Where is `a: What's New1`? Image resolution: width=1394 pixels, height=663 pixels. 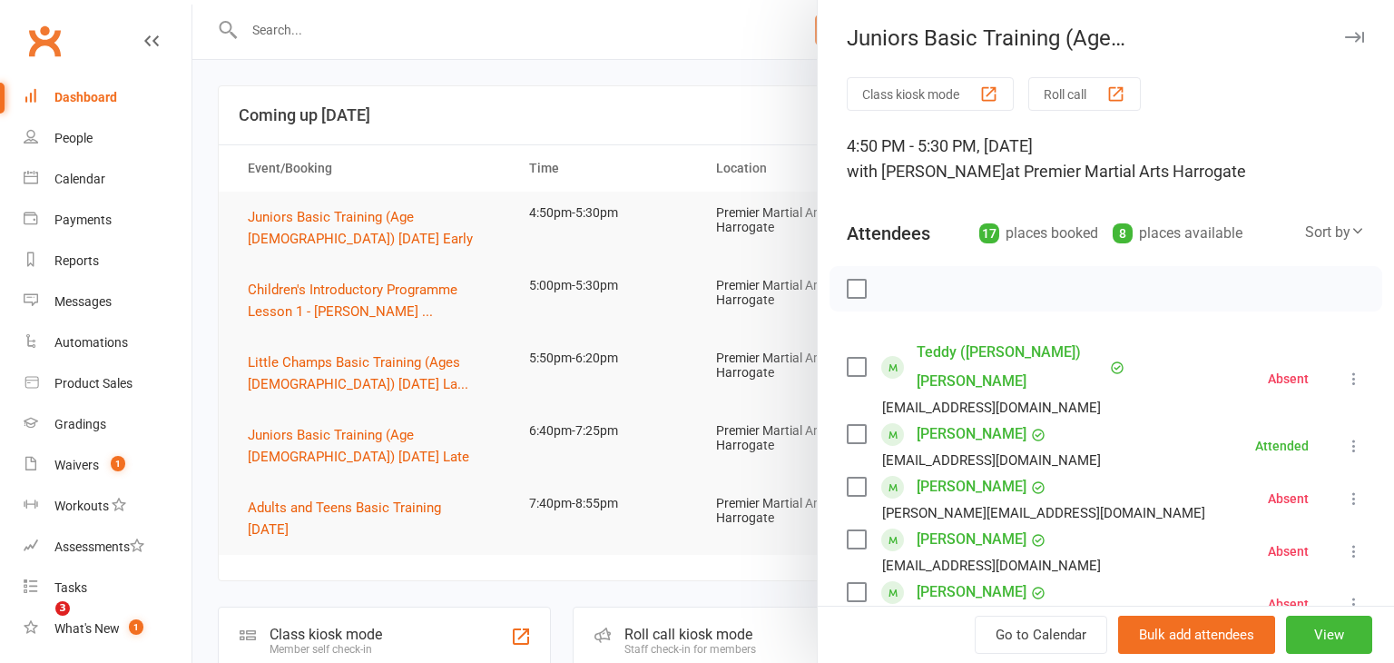 a: What's New1 is located at coordinates (107, 628).